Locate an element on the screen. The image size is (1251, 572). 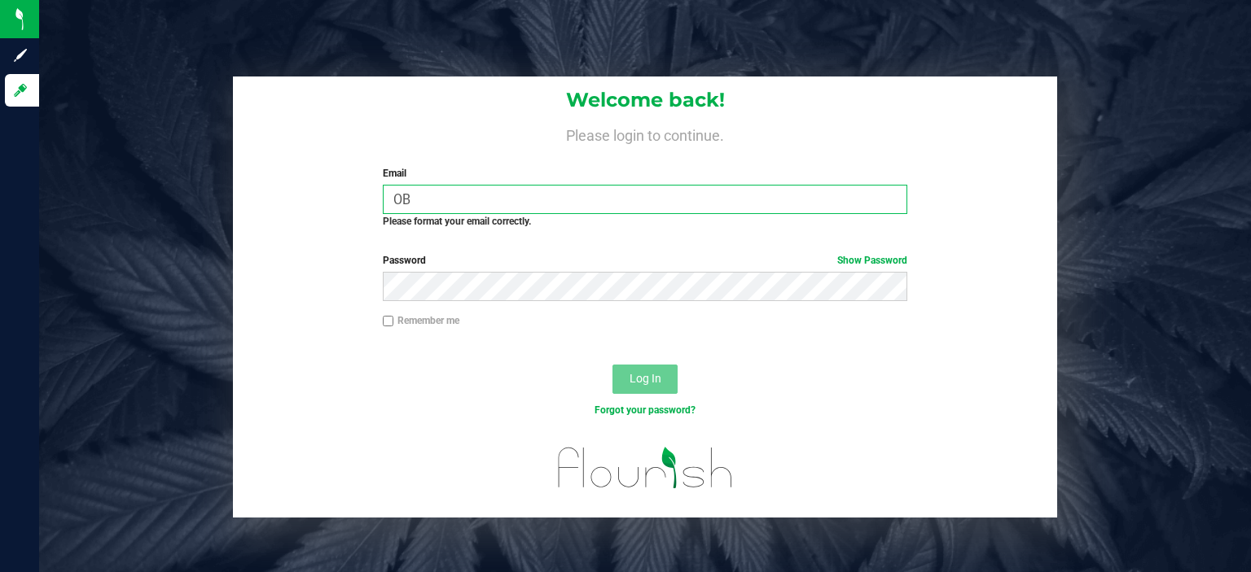
strong: Please format your email correctly. is located at coordinates (457, 221).